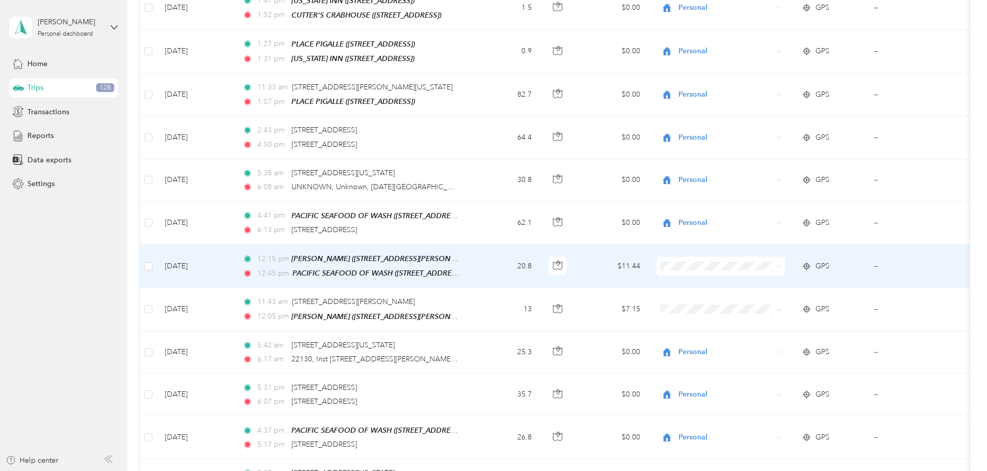 Image resolution: width=987 pixels, height=471 pixels. I want to click on span: 11:43 am, so click(272, 302).